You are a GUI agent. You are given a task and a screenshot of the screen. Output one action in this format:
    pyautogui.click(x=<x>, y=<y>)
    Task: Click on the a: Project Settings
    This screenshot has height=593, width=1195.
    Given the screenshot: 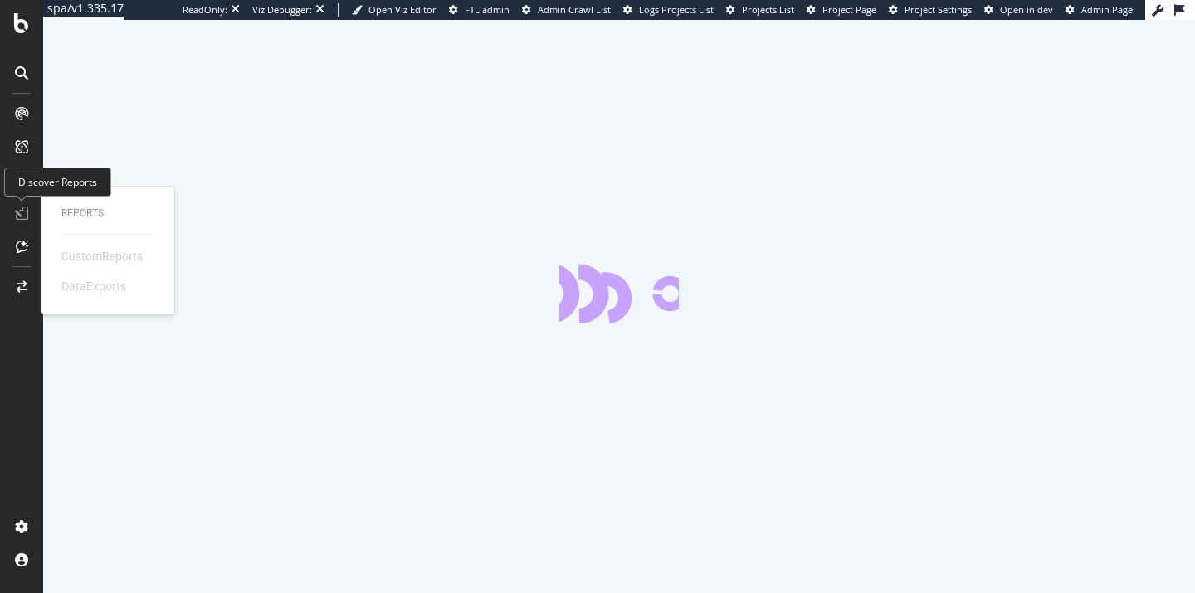 What is the action you would take?
    pyautogui.click(x=930, y=10)
    